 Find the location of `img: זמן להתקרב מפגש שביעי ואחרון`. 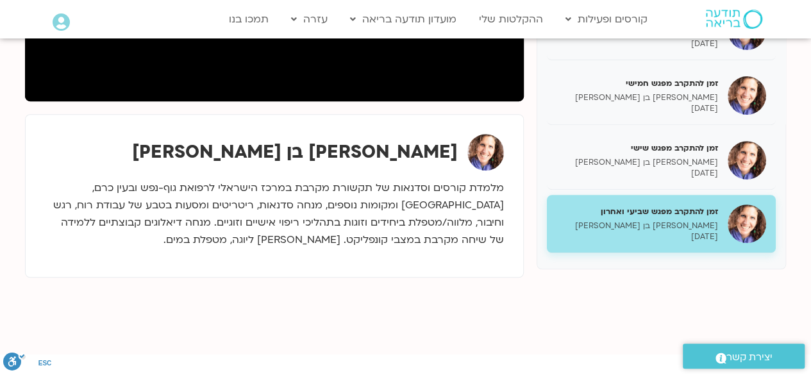

img: זמן להתקרב מפגש שביעי ואחרון is located at coordinates (747, 224).